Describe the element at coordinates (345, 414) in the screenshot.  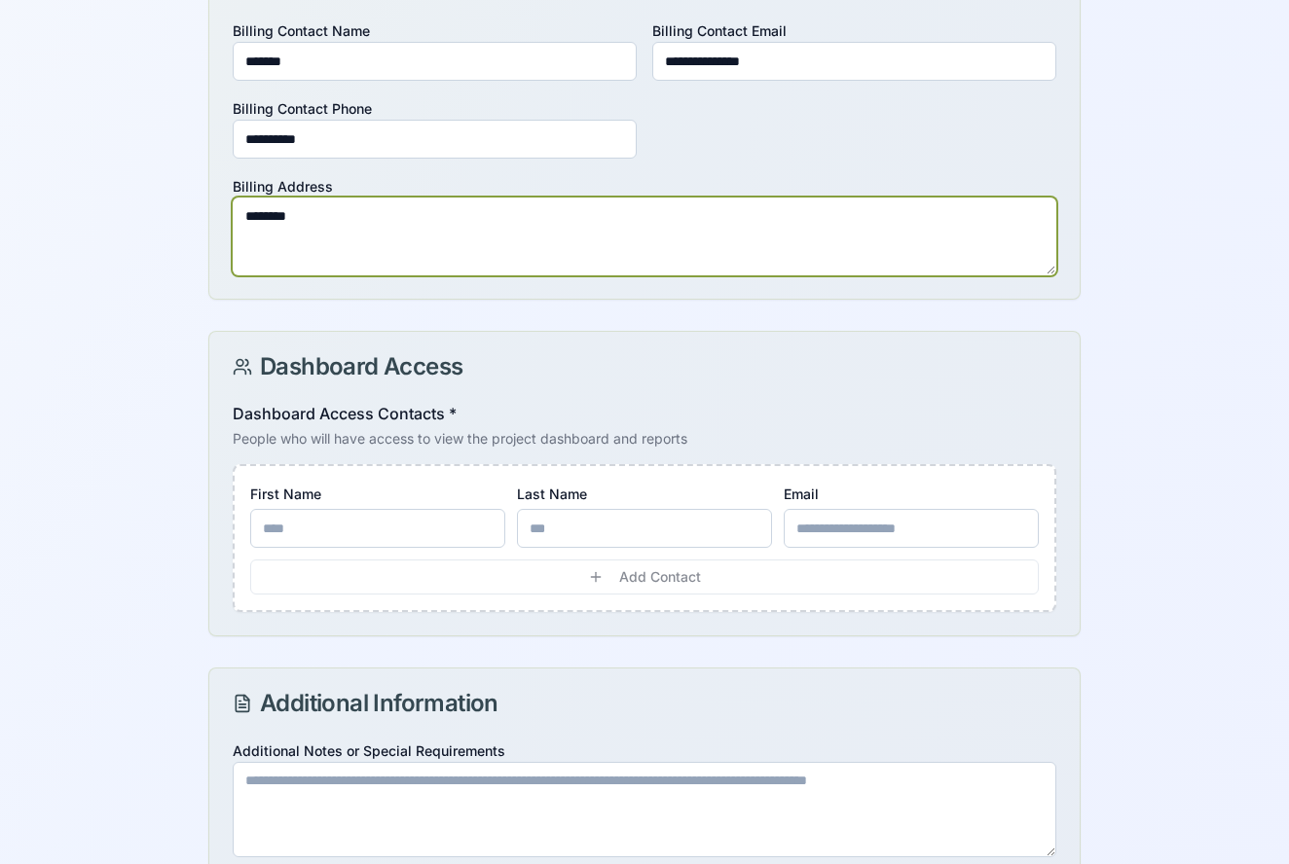
I see `label: Dashboard Access Contacts *` at that location.